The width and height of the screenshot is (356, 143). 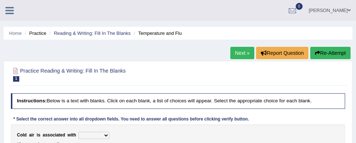 I want to click on div: * Select the correct answer into all dropdown fields. You need to answer all questions before cli..., so click(x=131, y=120).